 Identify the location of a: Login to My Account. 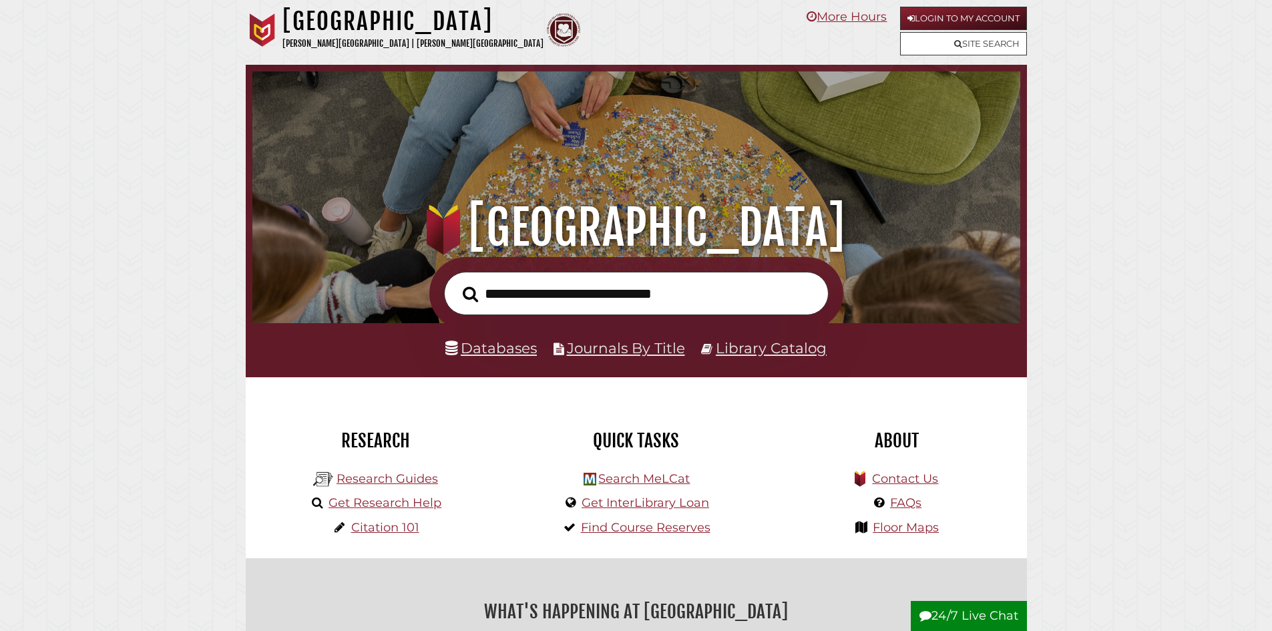
(964, 18).